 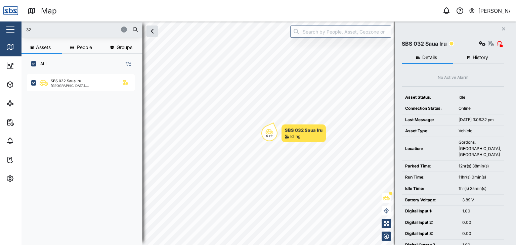 What do you see at coordinates (428, 166) in the screenshot?
I see `div: Parked Time:` at bounding box center [428, 166].